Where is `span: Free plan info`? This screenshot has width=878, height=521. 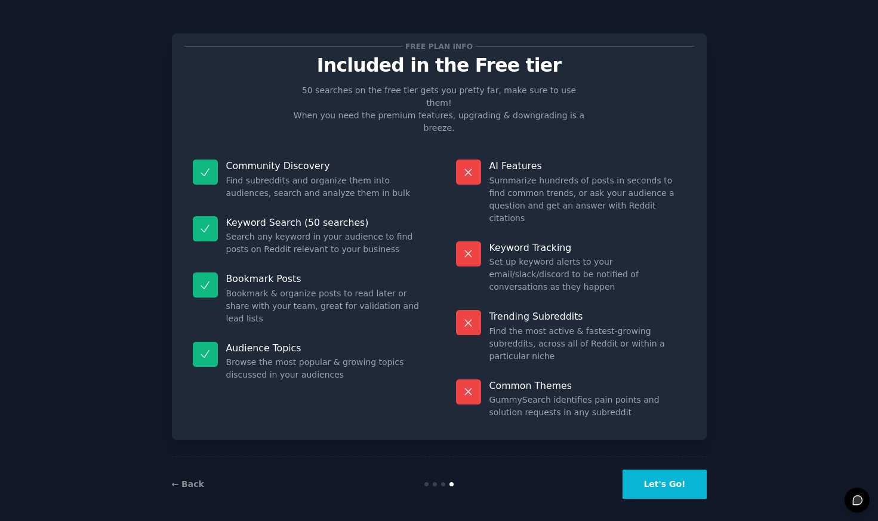
span: Free plan info is located at coordinates (439, 46).